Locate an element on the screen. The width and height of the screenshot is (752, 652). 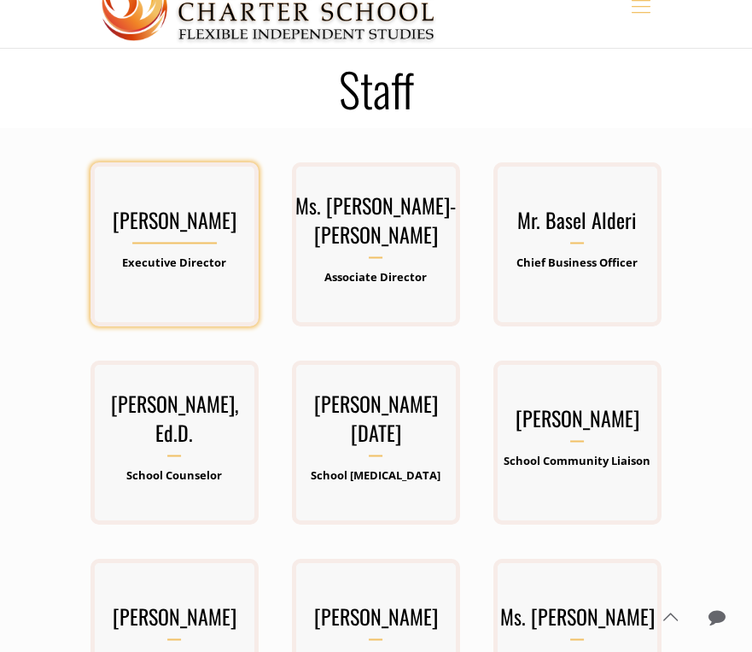
b: Associate Director is located at coordinates (376, 277).